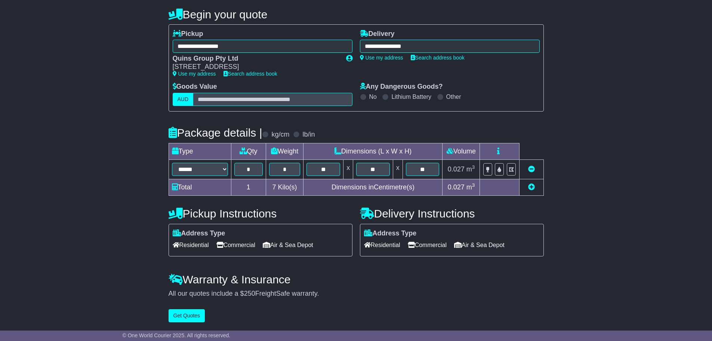  What do you see at coordinates (200, 187) in the screenshot?
I see `td: Total` at bounding box center [200, 187].